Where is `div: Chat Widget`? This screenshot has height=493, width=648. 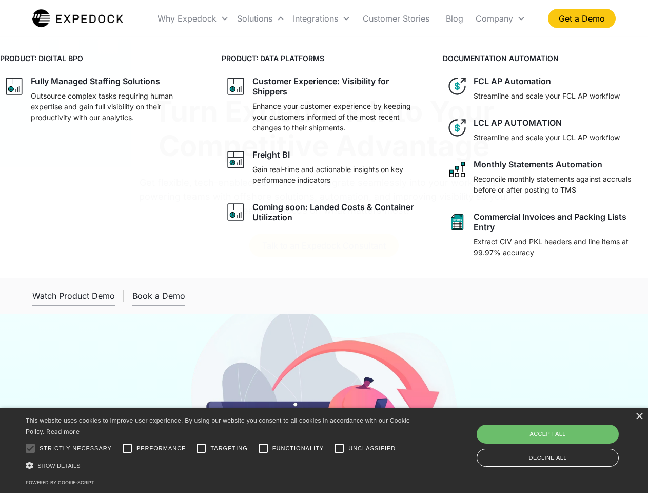
div: Chat Widget is located at coordinates (562, 437).